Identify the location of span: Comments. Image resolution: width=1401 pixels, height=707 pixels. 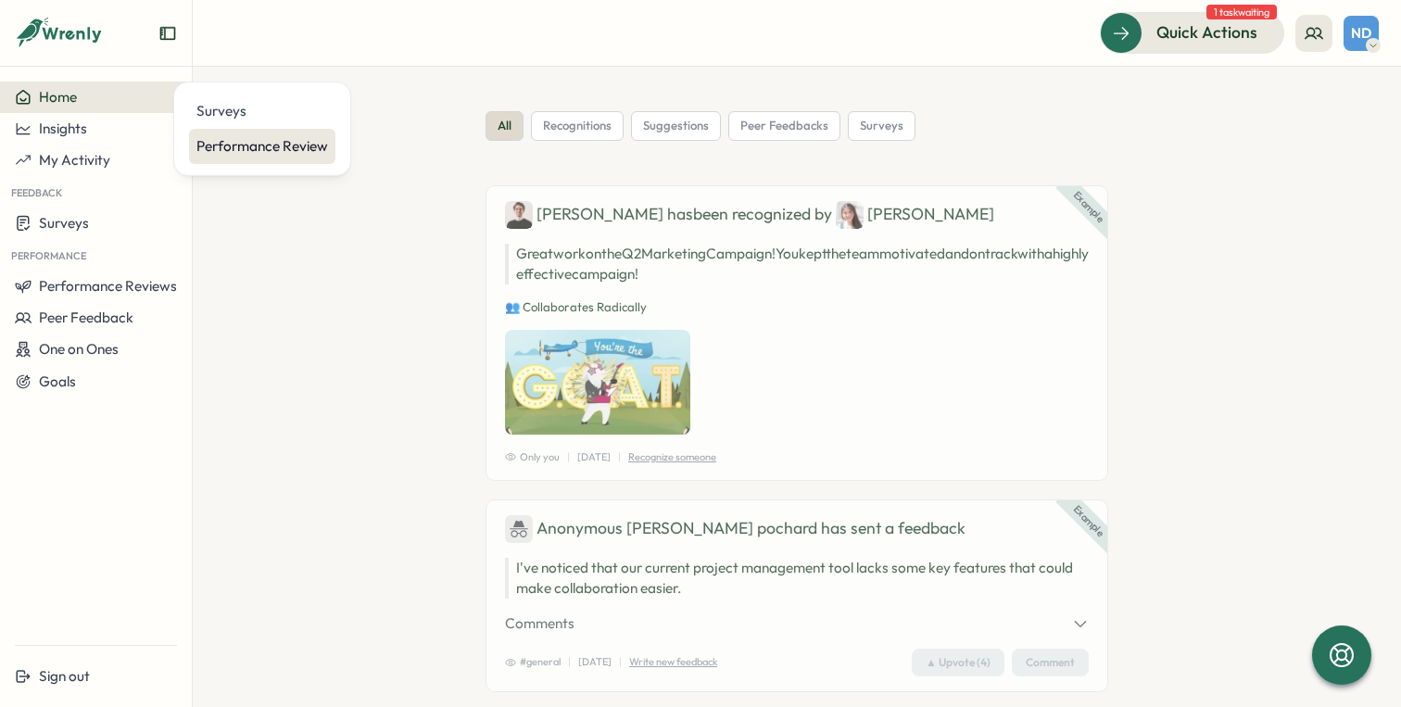
(539, 623).